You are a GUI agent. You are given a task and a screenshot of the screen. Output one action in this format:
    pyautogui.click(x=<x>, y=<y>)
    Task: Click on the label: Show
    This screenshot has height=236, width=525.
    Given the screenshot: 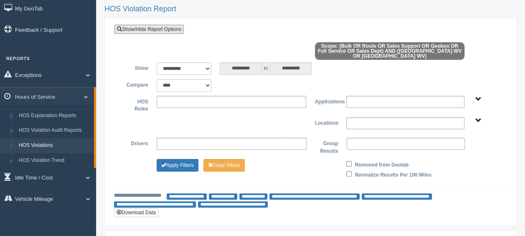 What is the action you would take?
    pyautogui.click(x=137, y=67)
    